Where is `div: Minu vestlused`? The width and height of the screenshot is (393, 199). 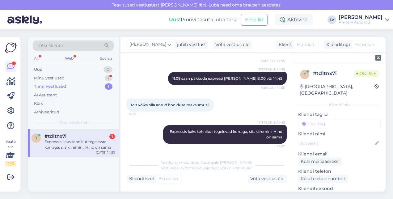
div: Minu vestlused is located at coordinates (49, 78).